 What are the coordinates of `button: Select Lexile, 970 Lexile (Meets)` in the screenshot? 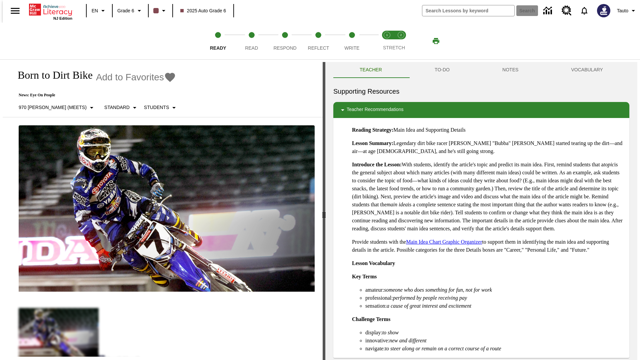 It's located at (57, 108).